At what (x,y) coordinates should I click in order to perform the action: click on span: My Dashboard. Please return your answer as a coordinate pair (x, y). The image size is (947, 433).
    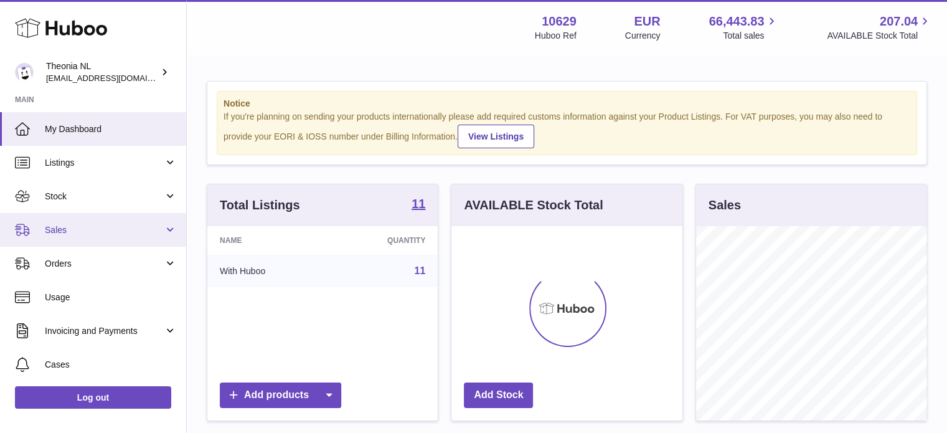
    Looking at the image, I should click on (111, 129).